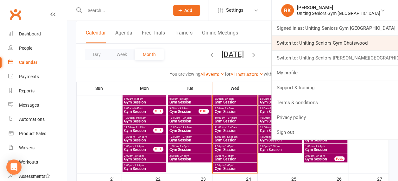  What do you see at coordinates (96, 36) in the screenshot?
I see `button: Calendar` at bounding box center [96, 36].